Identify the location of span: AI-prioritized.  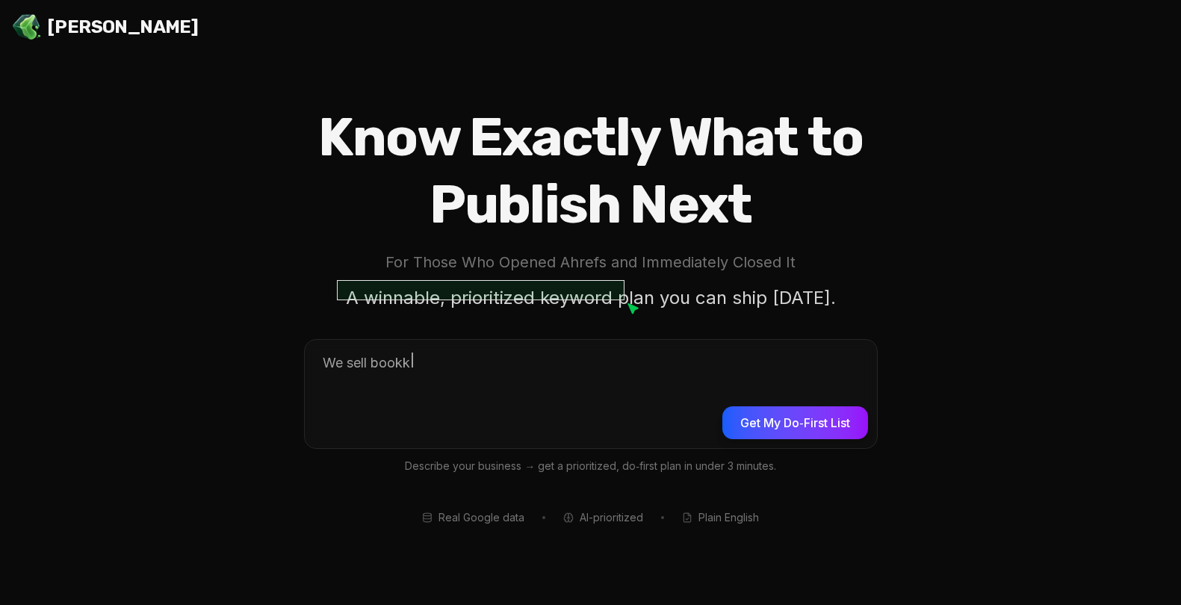
(611, 518).